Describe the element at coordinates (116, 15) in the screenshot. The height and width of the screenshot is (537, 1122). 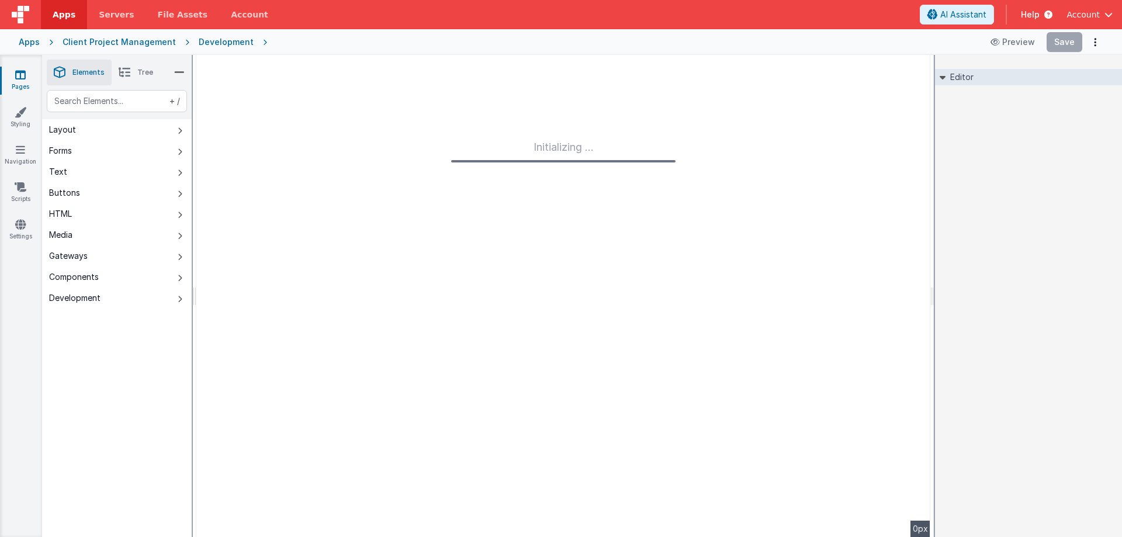
I see `span: Servers` at that location.